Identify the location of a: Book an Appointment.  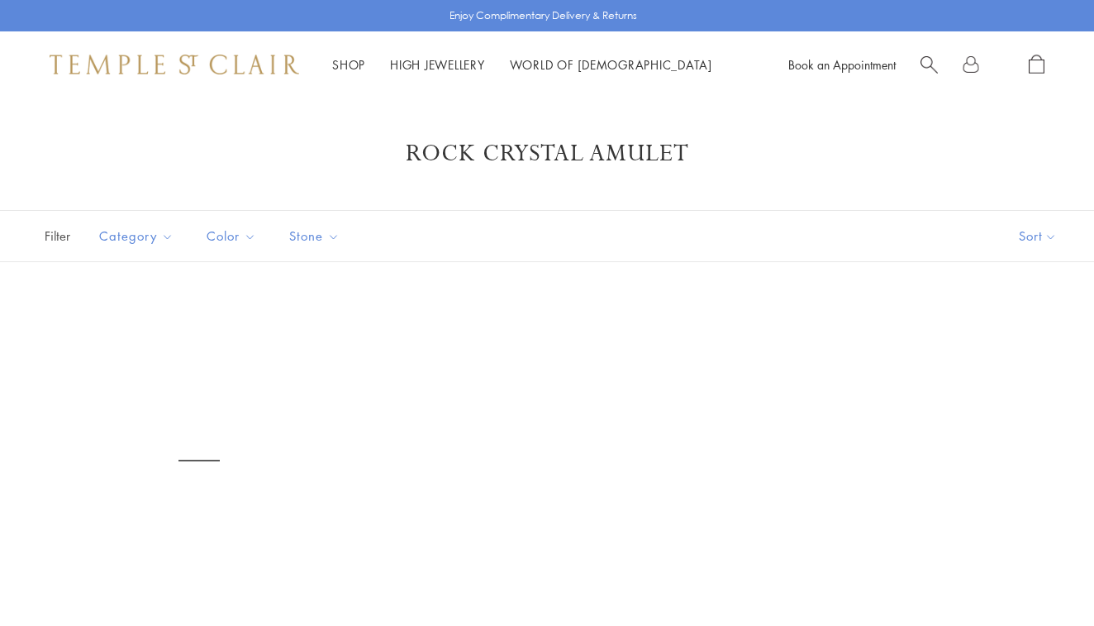
(842, 64).